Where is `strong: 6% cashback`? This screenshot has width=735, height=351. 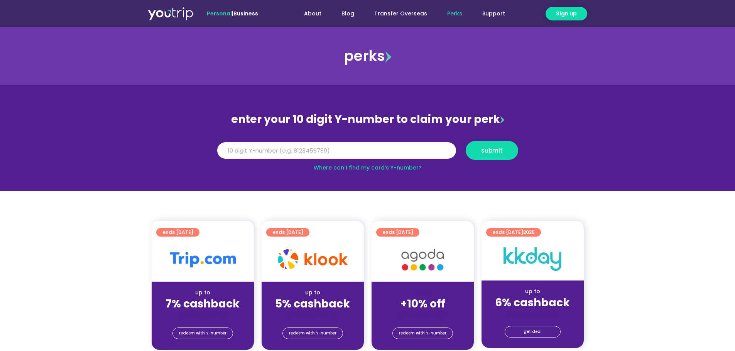 strong: 6% cashback is located at coordinates (532, 303).